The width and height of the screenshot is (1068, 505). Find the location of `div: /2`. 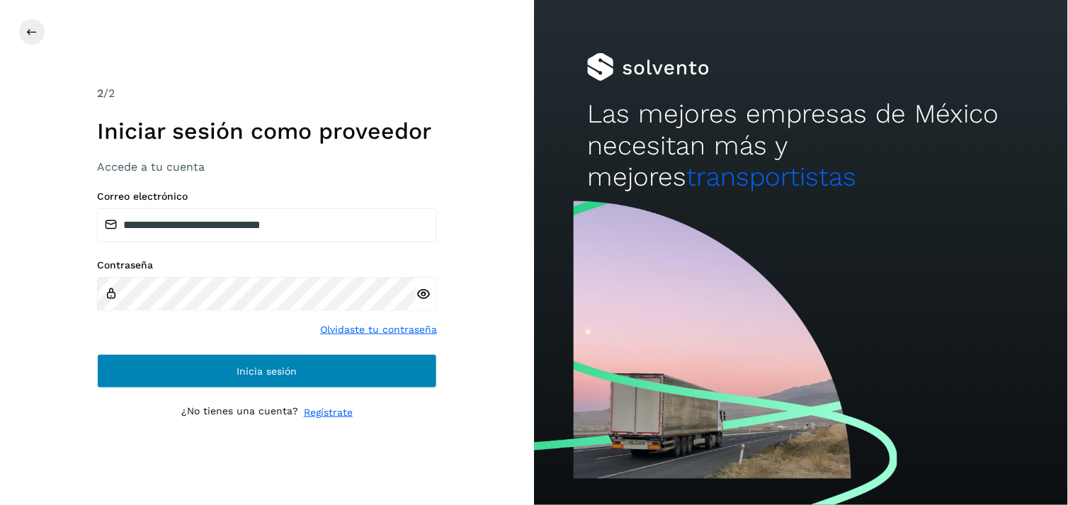

div: /2 is located at coordinates (267, 94).